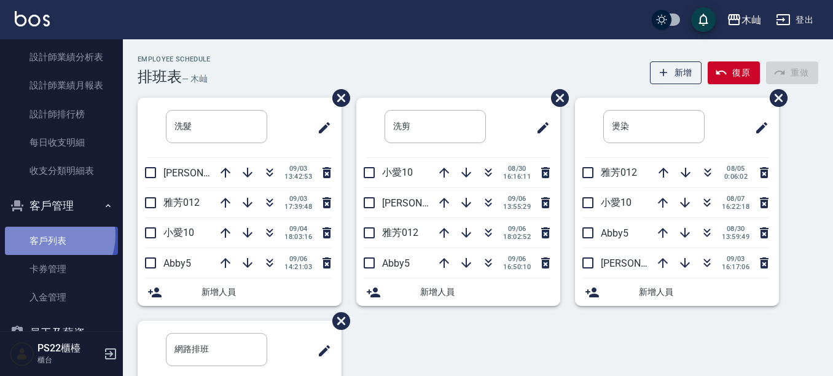  What do you see at coordinates (61, 57) in the screenshot?
I see `a: 設計師業績分析表` at bounding box center [61, 57].